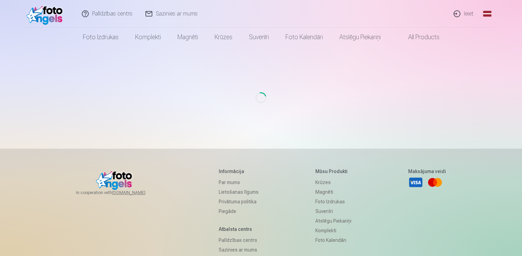 The height and width of the screenshot is (256, 522). I want to click on a: Palīdzības centrs, so click(239, 240).